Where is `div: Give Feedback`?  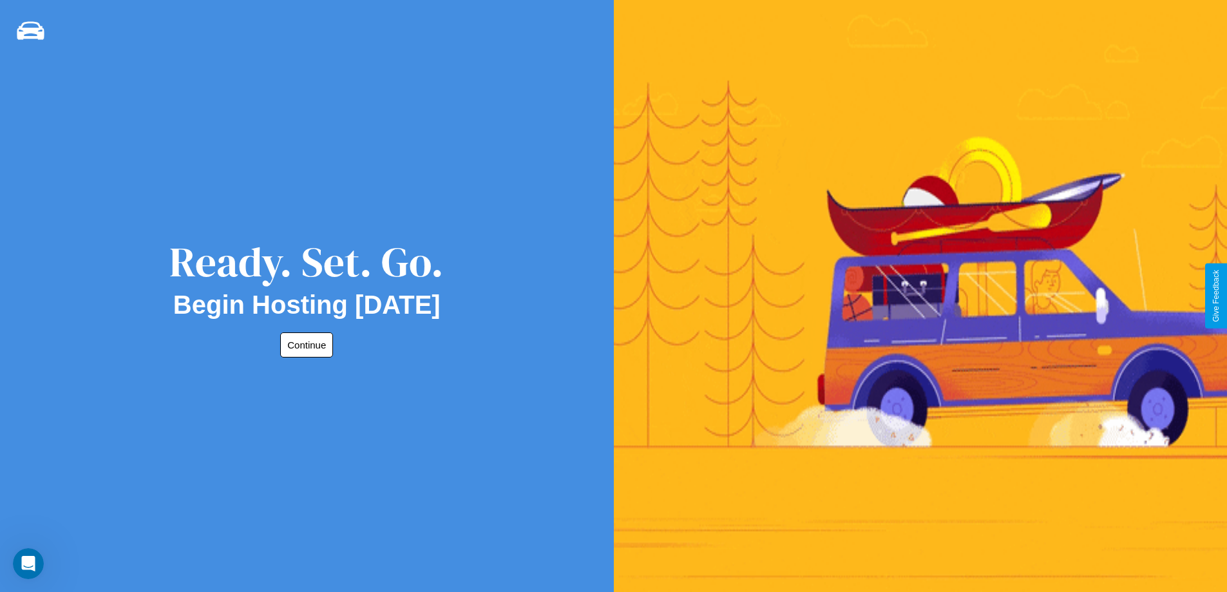 div: Give Feedback is located at coordinates (1216, 296).